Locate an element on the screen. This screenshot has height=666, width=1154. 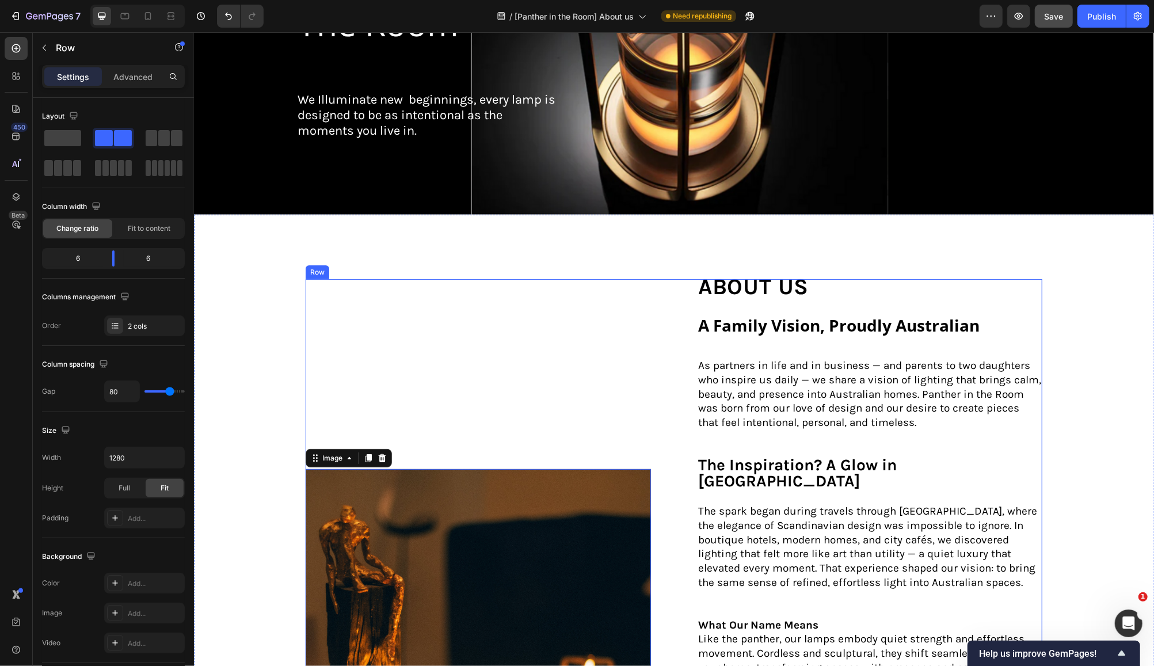
div: Column width is located at coordinates (73, 207).